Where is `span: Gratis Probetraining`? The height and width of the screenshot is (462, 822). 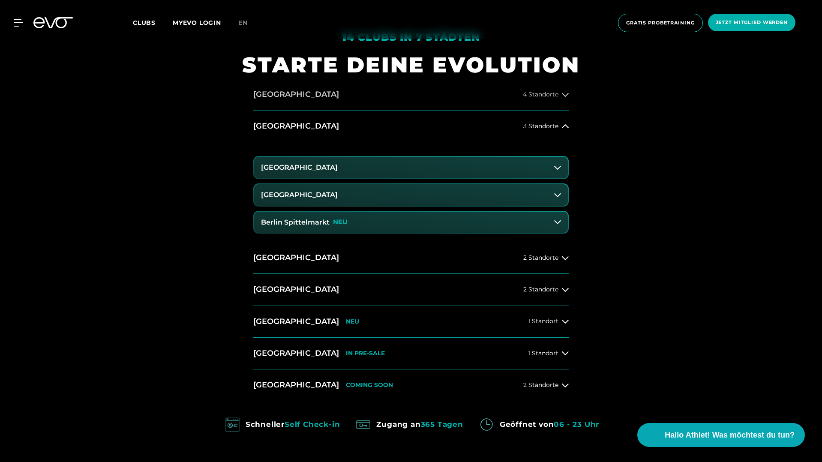 span: Gratis Probetraining is located at coordinates (661, 23).